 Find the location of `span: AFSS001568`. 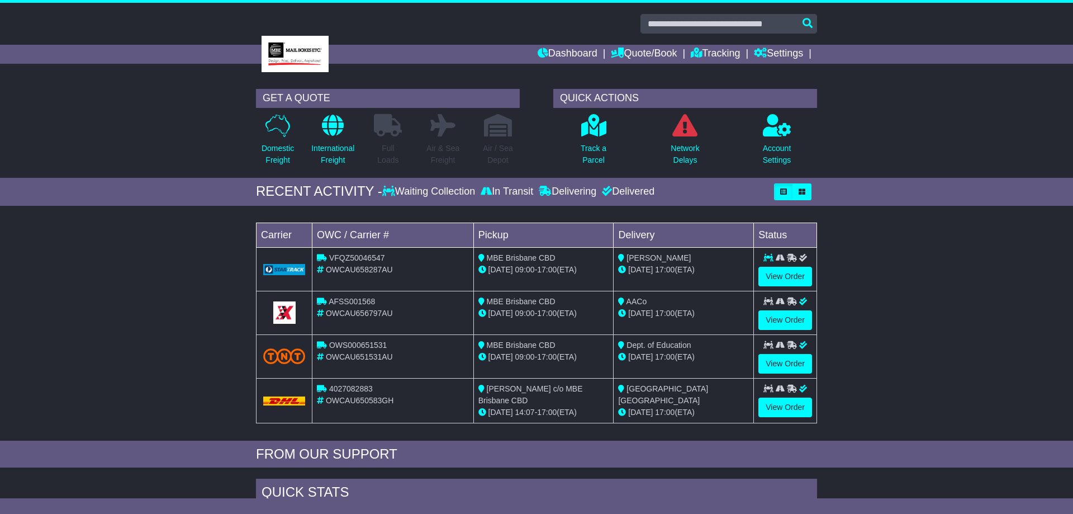

span: AFSS001568 is located at coordinates (352, 301).